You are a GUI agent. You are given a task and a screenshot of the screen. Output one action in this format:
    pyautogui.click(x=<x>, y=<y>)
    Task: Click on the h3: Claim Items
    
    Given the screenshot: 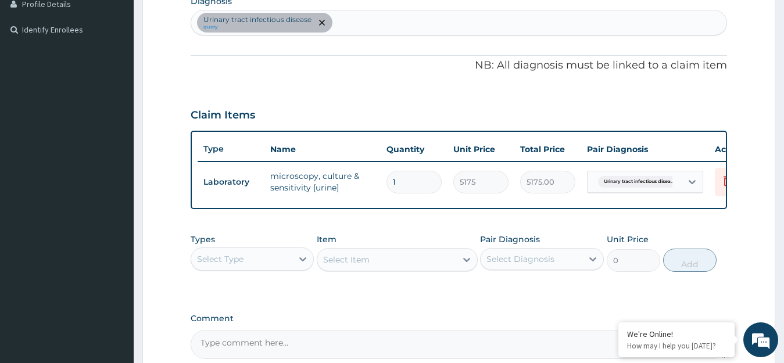 What is the action you would take?
    pyautogui.click(x=223, y=116)
    